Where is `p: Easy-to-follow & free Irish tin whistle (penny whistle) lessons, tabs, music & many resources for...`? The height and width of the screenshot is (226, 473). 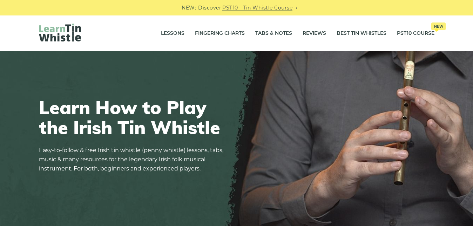 p: Easy-to-follow & free Irish tin whistle (penny whistle) lessons, tabs, music & many resources for... is located at coordinates (134, 159).